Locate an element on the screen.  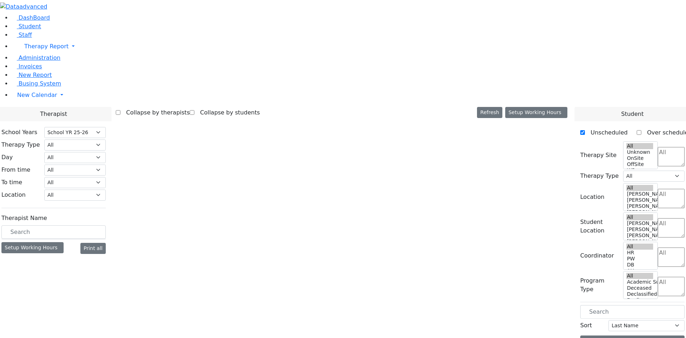
option: AH is located at coordinates (640, 271).